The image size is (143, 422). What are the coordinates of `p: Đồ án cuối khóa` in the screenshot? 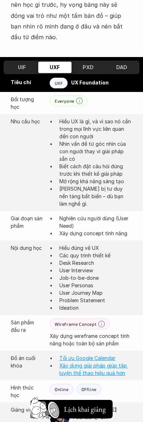 It's located at (26, 362).